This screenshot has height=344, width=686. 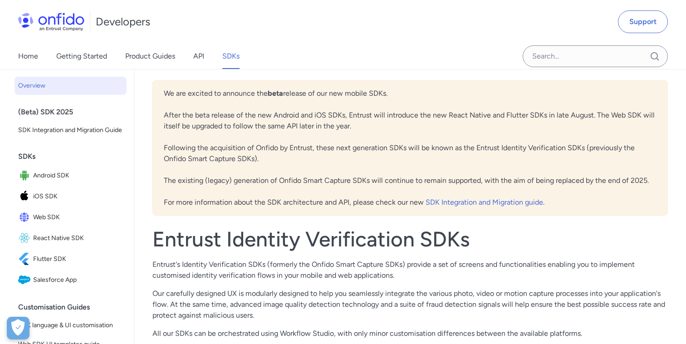 I want to click on a: SDK language & UI customisation, so click(x=70, y=325).